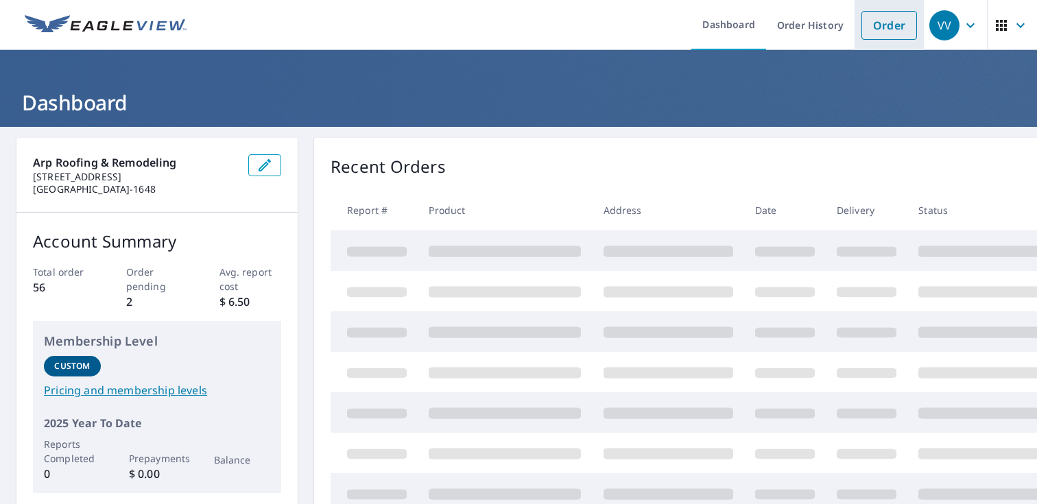 The height and width of the screenshot is (504, 1037). Describe the element at coordinates (72, 474) in the screenshot. I see `p: 0` at that location.